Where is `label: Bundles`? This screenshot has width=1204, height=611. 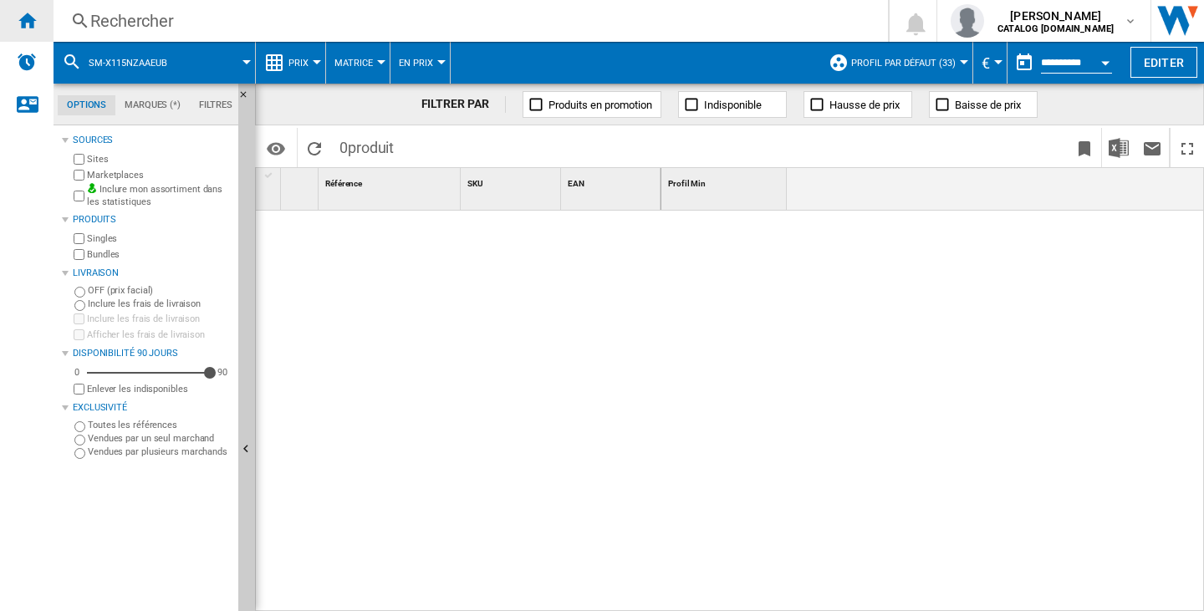
label: Bundles is located at coordinates (159, 254).